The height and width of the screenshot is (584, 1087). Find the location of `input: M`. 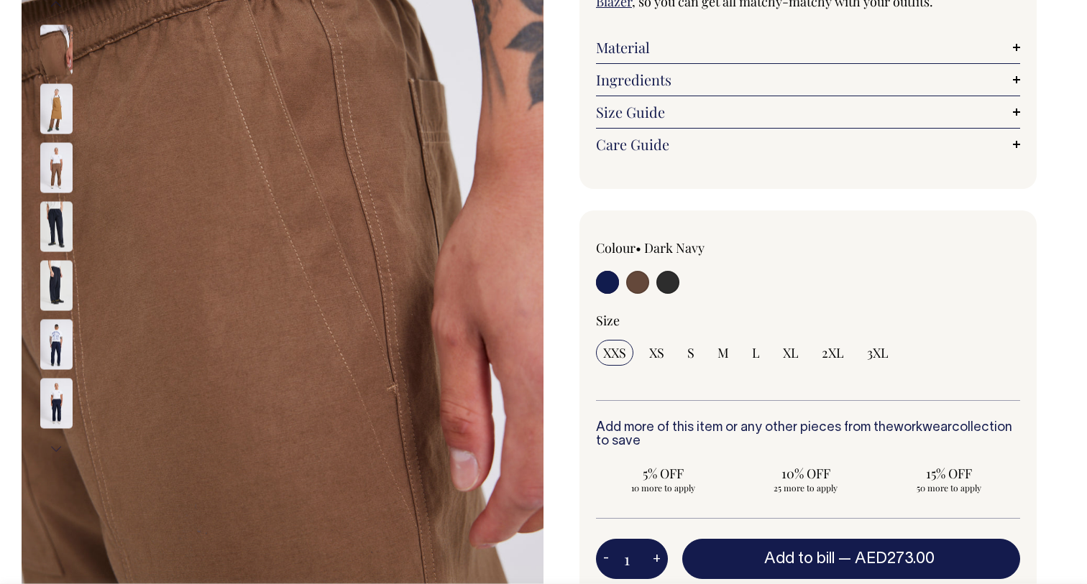

input: M is located at coordinates (723, 353).